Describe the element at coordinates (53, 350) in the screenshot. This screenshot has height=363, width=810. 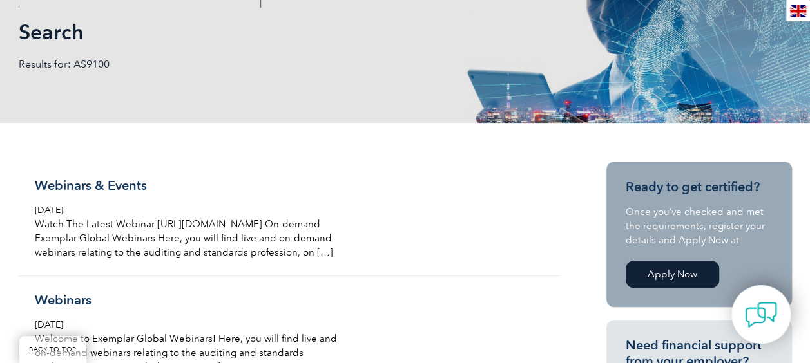
I see `a: BACK TO TOP` at that location.